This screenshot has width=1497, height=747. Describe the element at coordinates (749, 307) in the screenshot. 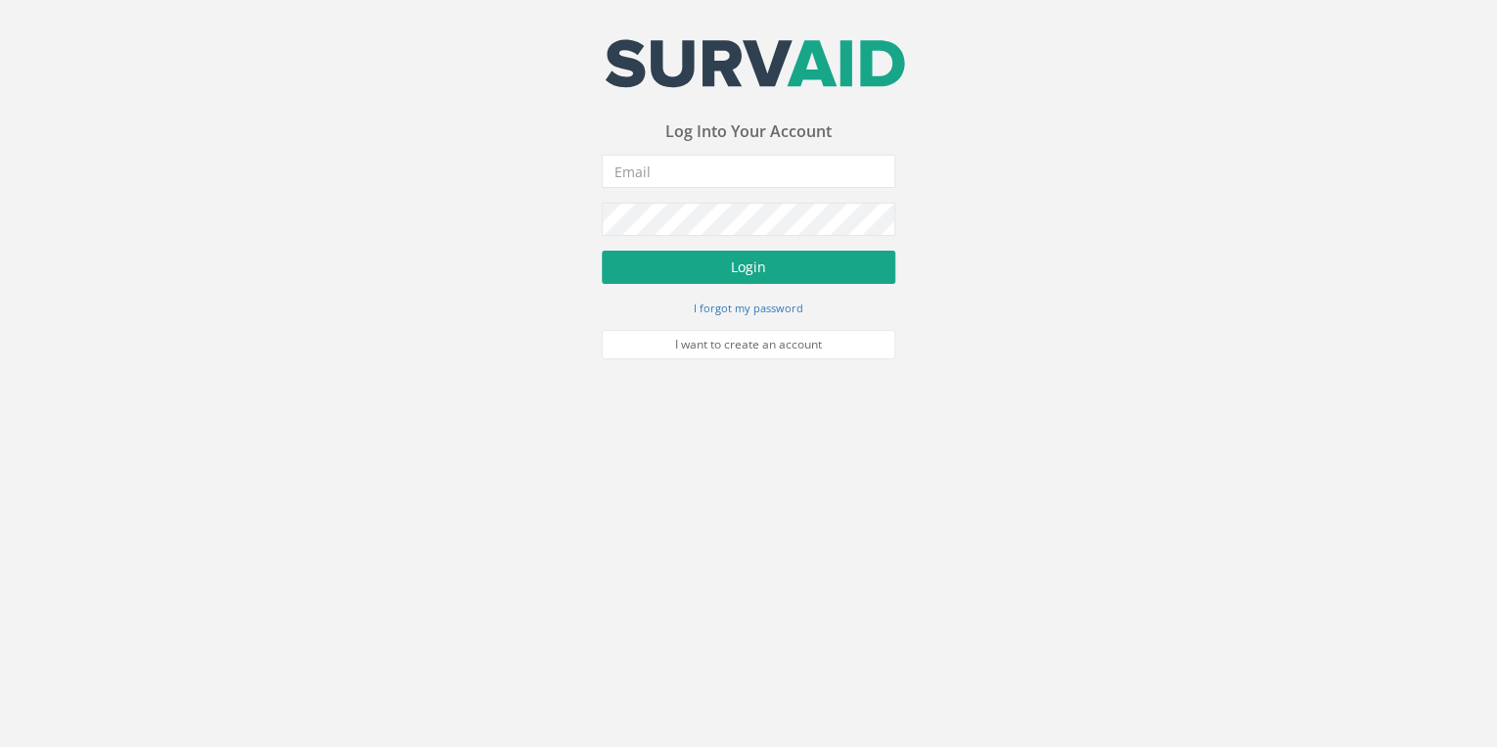

I see `small: I forgot my password` at that location.